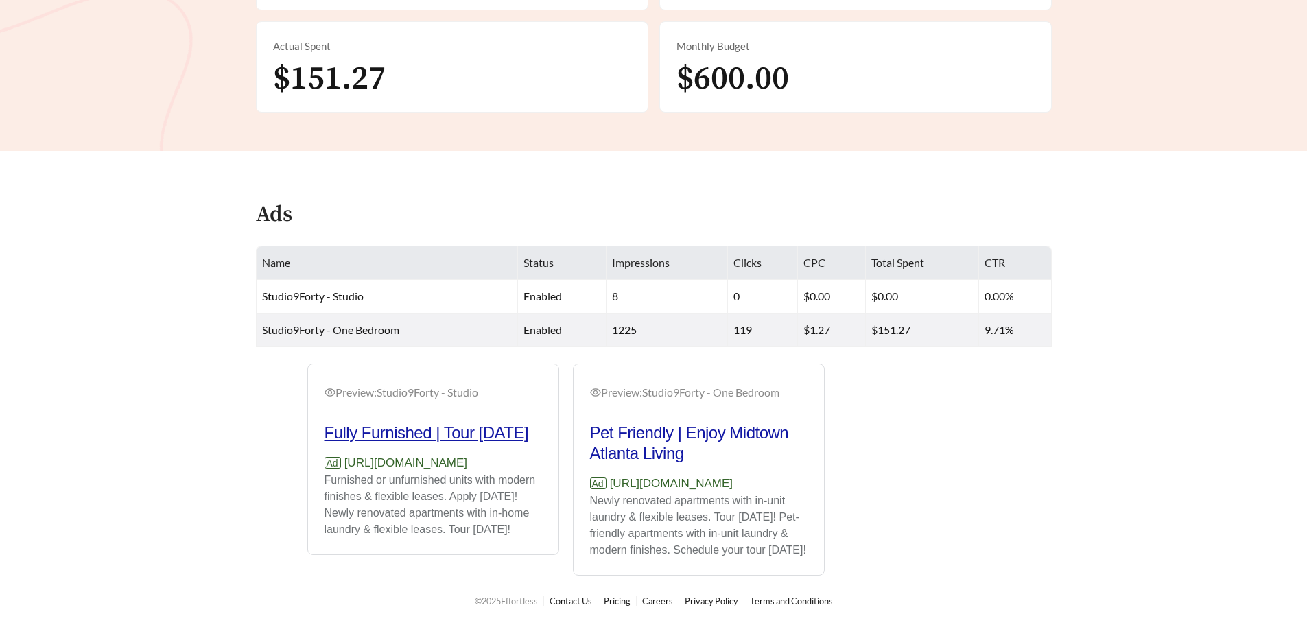 The image size is (1307, 625). What do you see at coordinates (1015, 330) in the screenshot?
I see `td: 9.71%` at bounding box center [1015, 330].